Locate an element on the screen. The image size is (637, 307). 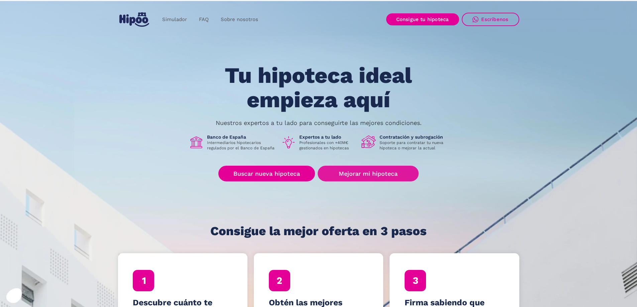
a: Sobre nosotros is located at coordinates (240, 19).